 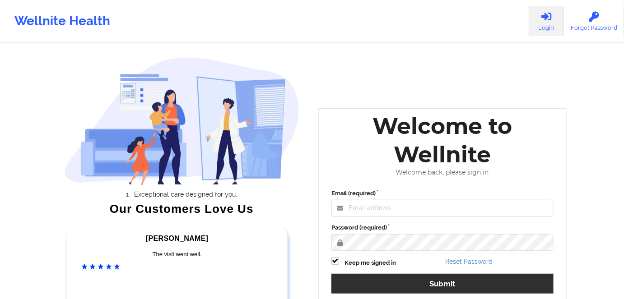 What do you see at coordinates (177, 255) in the screenshot?
I see `div: The visit went well.` at bounding box center [177, 255].